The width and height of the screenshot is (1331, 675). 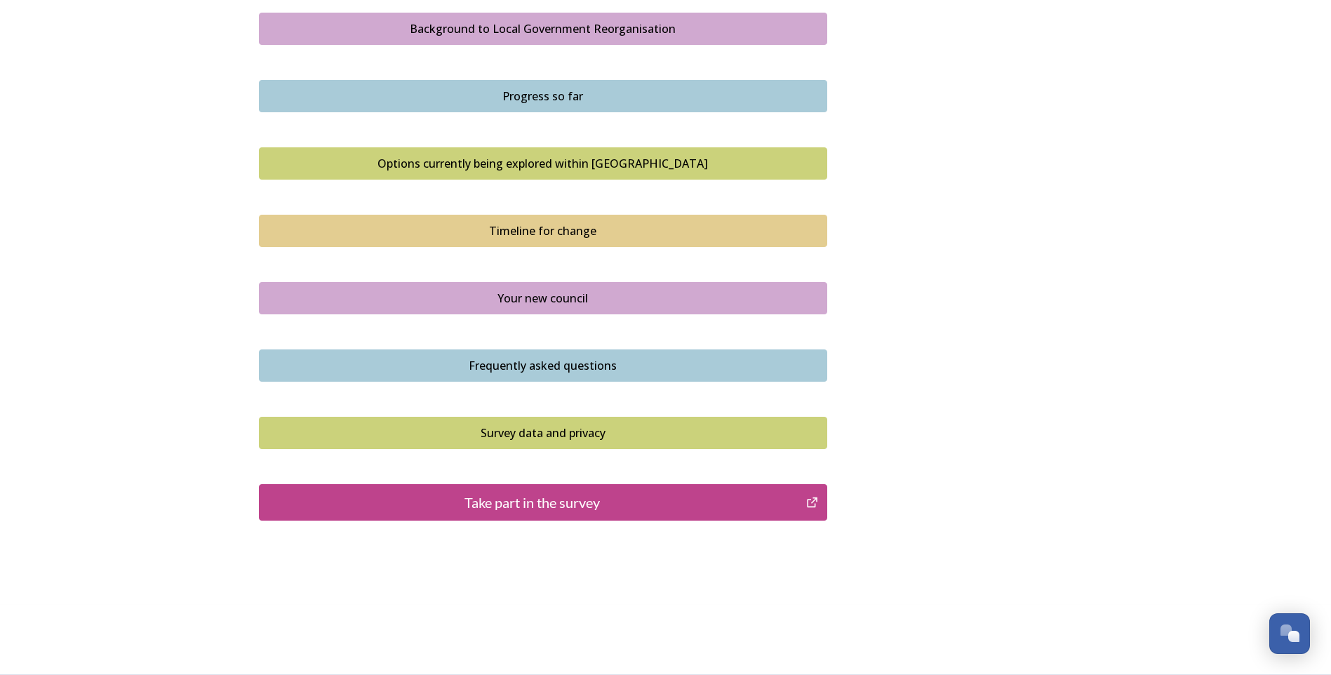 What do you see at coordinates (1290, 634) in the screenshot?
I see `button: Open Chat` at bounding box center [1290, 634].